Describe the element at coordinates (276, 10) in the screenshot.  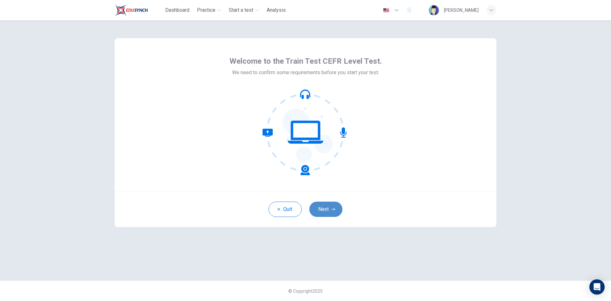
I see `a: Analysis` at that location.